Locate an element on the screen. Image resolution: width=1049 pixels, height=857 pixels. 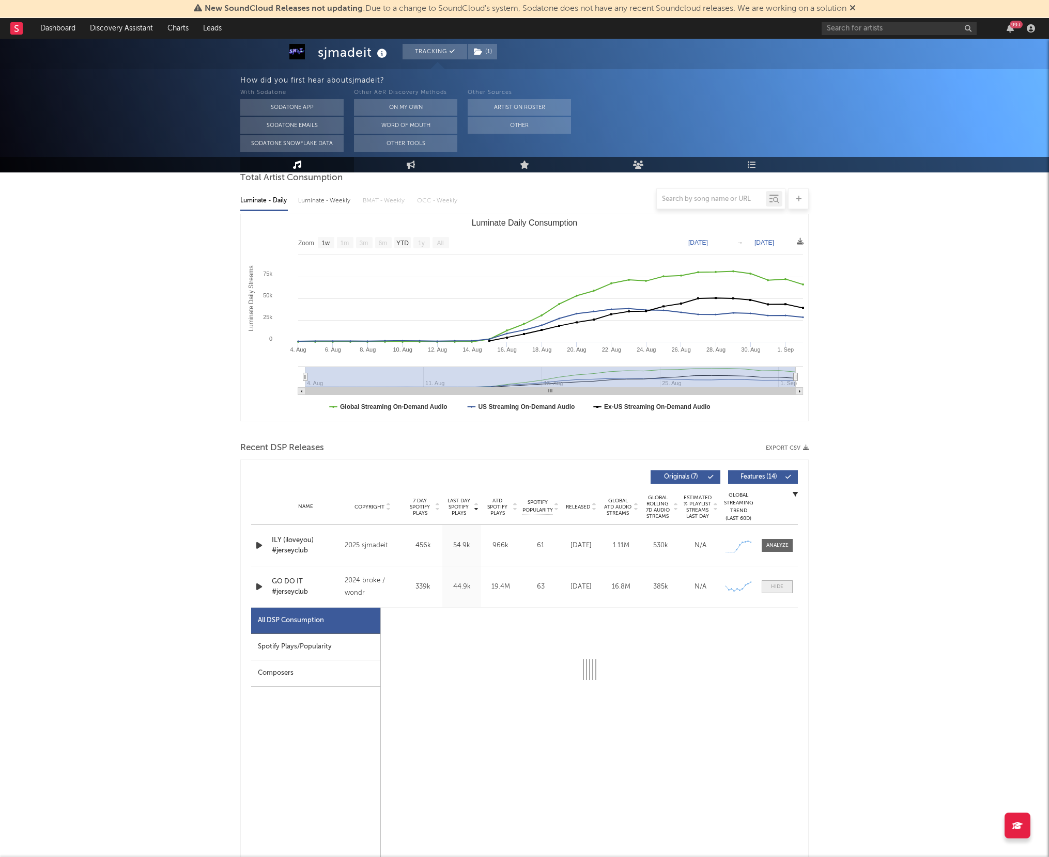
text: 3m is located at coordinates (364, 243).